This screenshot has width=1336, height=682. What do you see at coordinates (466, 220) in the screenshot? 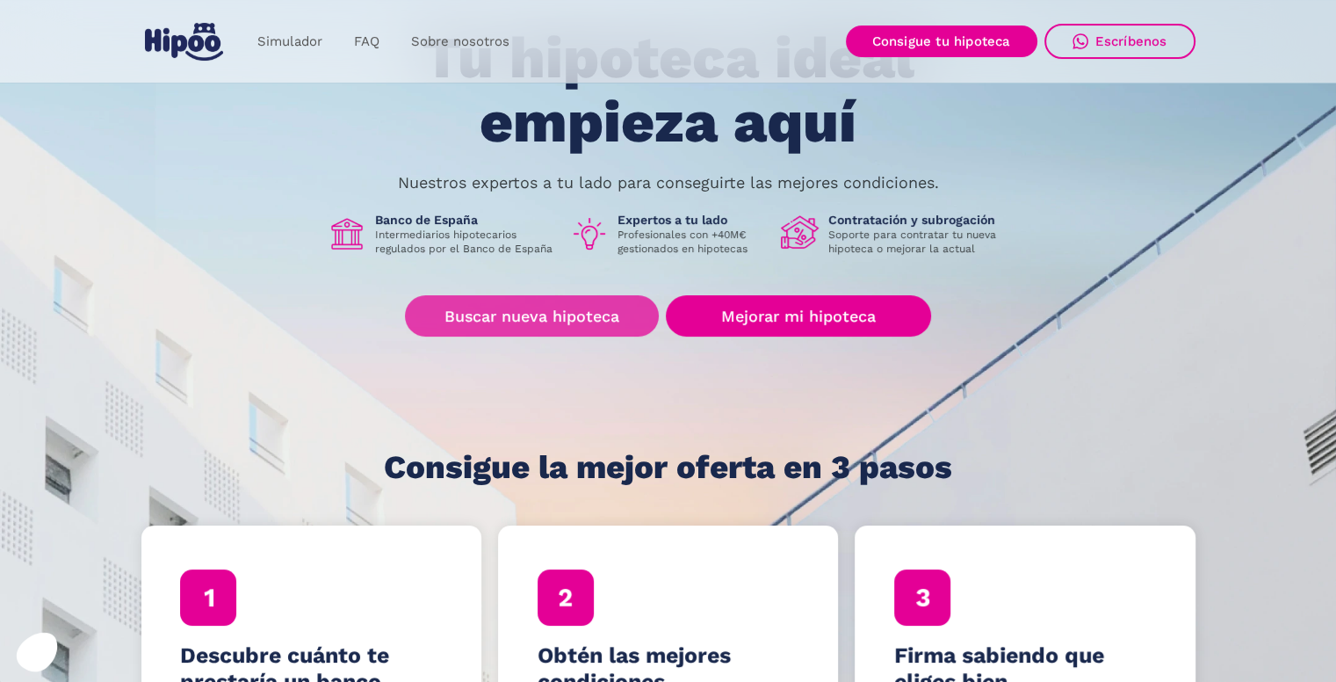
I see `h1: Banco de España` at bounding box center [466, 220].